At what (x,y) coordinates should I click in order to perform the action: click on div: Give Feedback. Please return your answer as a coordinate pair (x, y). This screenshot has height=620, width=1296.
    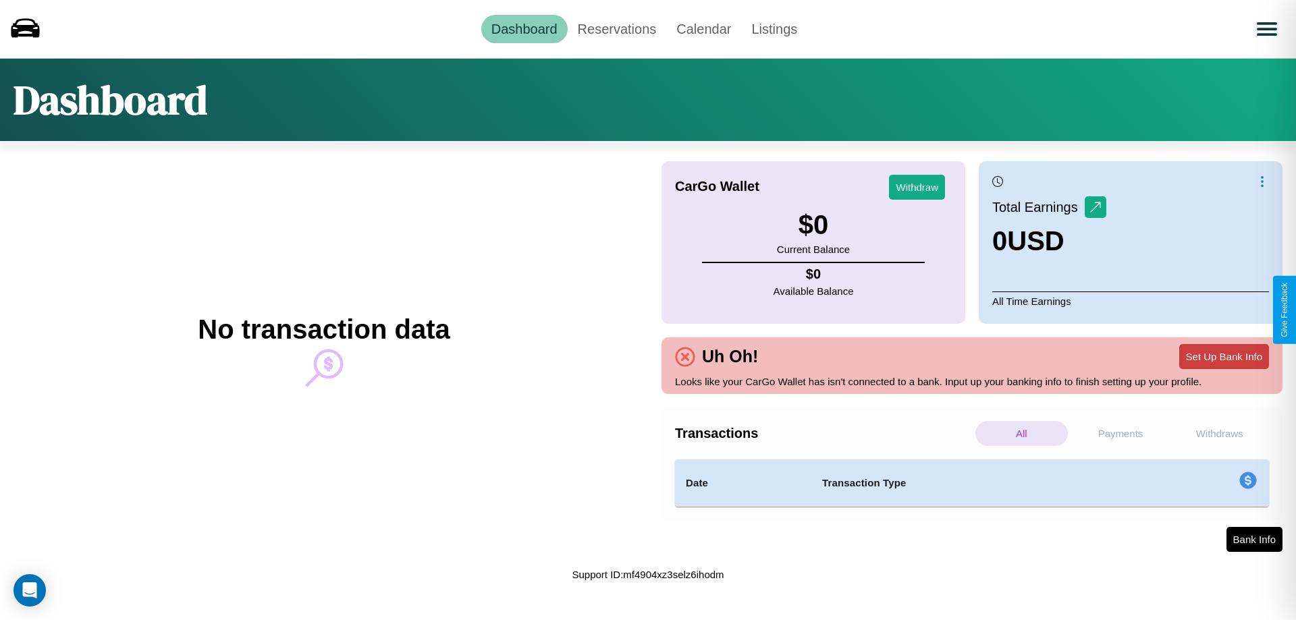
    Looking at the image, I should click on (1285, 310).